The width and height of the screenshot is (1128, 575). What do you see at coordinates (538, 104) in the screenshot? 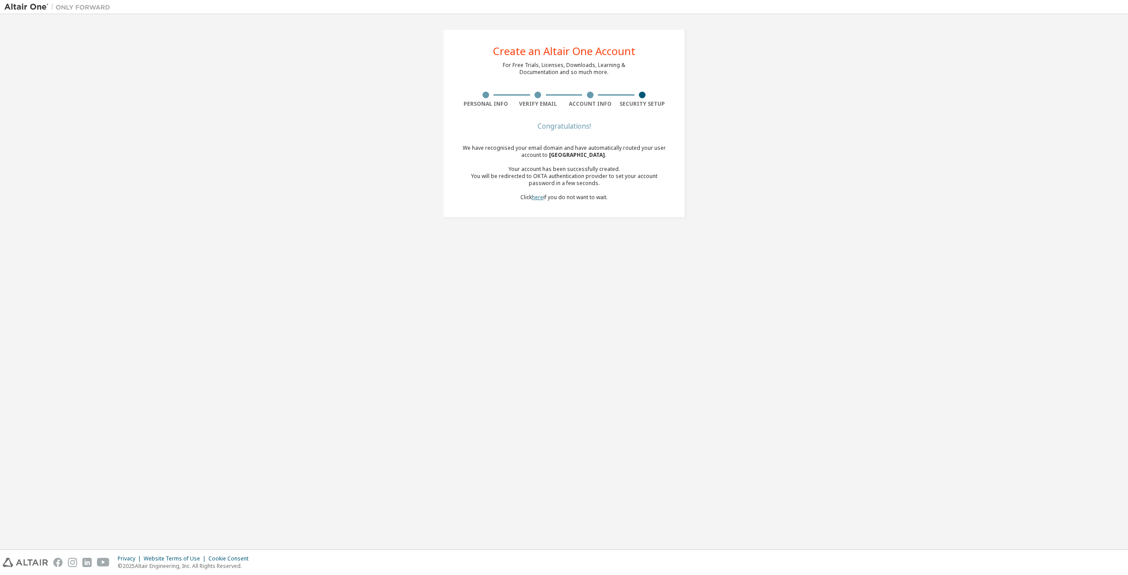
I see `div: Verify Email` at bounding box center [538, 104].